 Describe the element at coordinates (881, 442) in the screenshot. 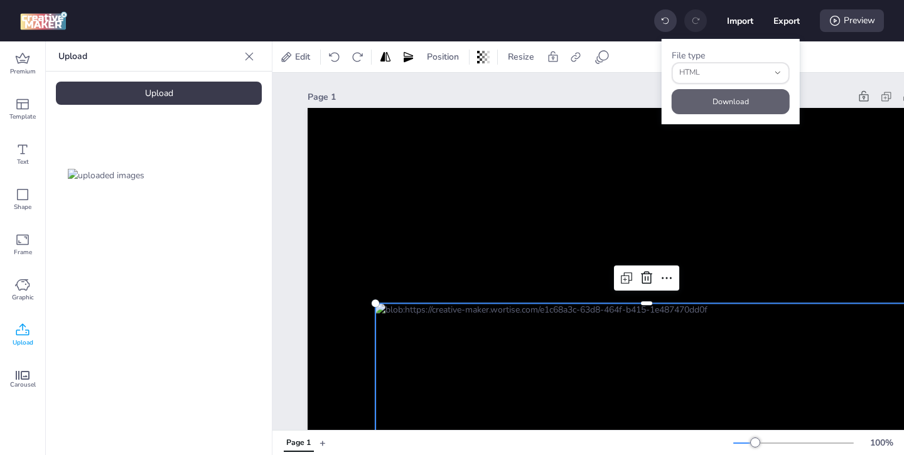

I see `div: 100 %` at that location.